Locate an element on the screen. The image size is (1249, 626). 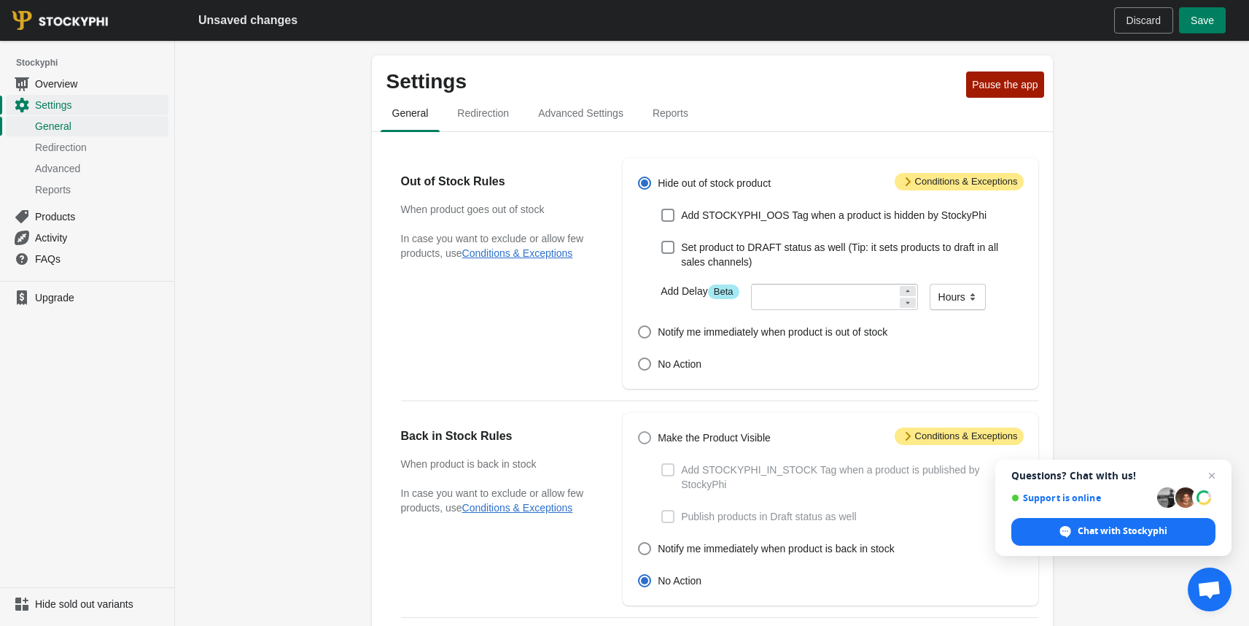
button: Pause the app is located at coordinates (1005, 85).